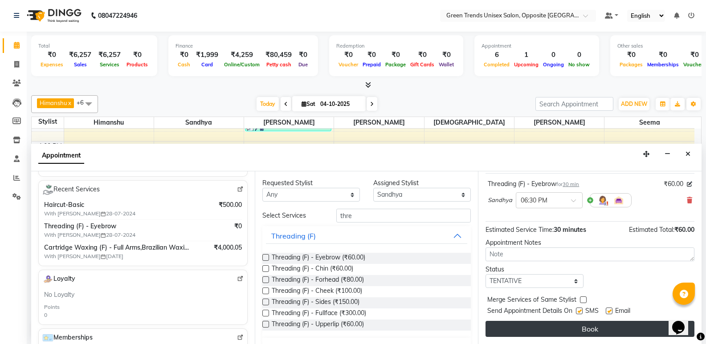  What do you see at coordinates (207, 65) in the screenshot?
I see `span: Card` at bounding box center [207, 65].